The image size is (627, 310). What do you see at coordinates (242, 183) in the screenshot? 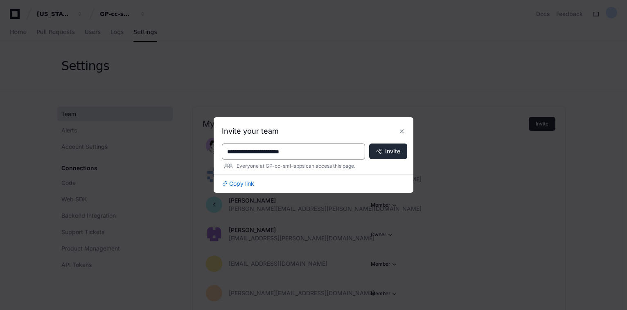
I see `span: Copy link` at bounding box center [242, 183].